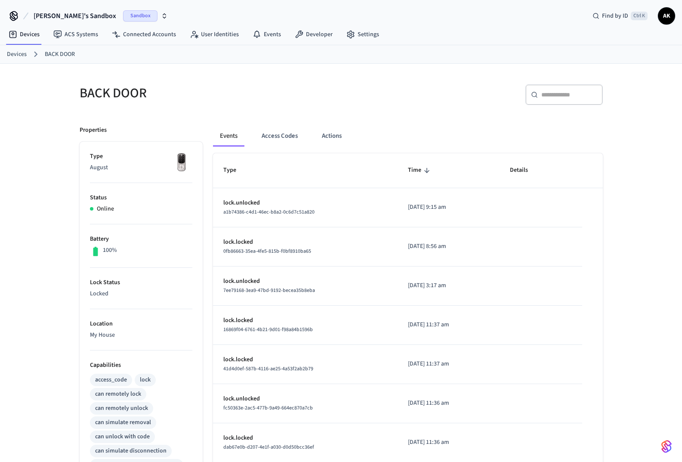 This screenshot has width=682, height=462. I want to click on span: Type, so click(235, 170).